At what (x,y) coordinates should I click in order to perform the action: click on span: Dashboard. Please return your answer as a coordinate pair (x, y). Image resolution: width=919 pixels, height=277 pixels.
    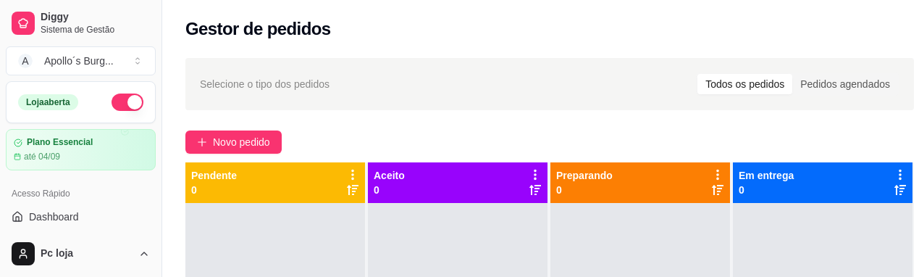
    Looking at the image, I should click on (54, 217).